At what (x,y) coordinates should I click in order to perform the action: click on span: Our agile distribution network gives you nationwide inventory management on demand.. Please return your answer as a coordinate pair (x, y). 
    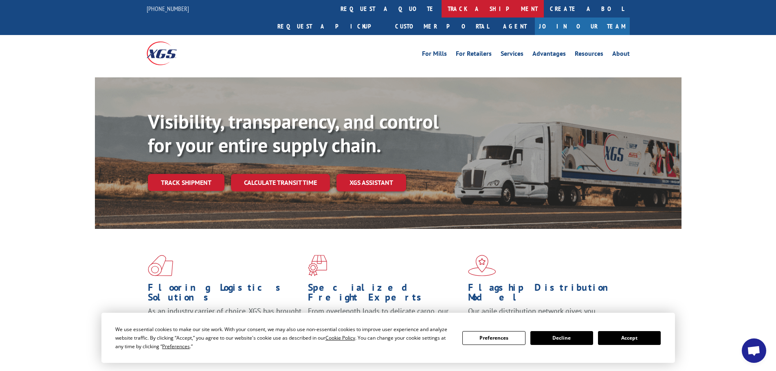
    Looking at the image, I should click on (543, 316).